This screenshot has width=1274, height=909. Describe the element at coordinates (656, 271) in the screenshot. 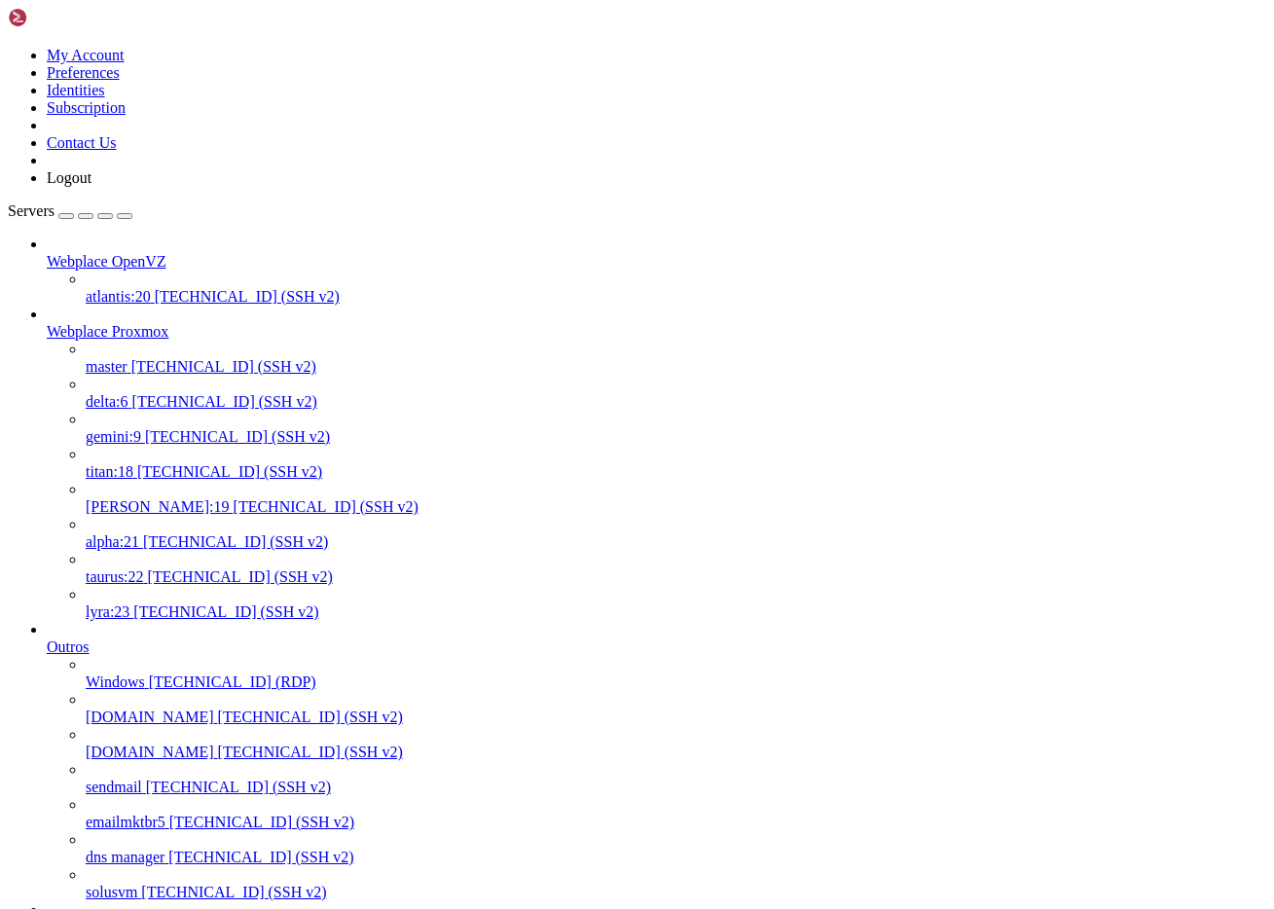

I see `li: Webplace OpenVZ` at that location.